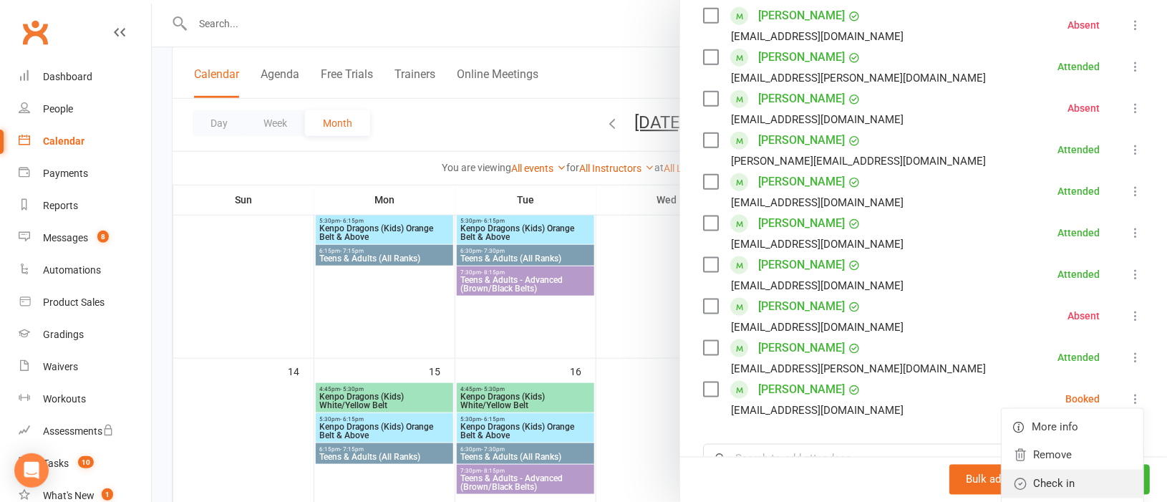 The height and width of the screenshot is (502, 1167). Describe the element at coordinates (69, 496) in the screenshot. I see `div: What's New` at that location.